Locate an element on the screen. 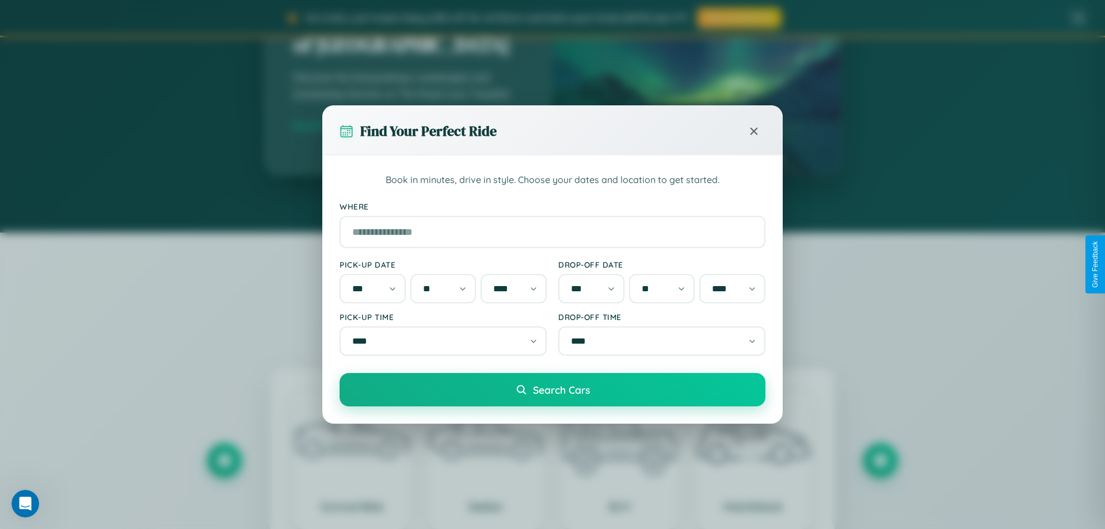  span: Search Cars is located at coordinates (561, 389).